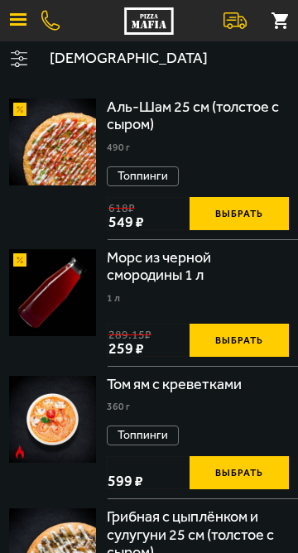 This screenshot has width=298, height=553. I want to click on a: Острое блюдоТом ям с креветками, so click(52, 419).